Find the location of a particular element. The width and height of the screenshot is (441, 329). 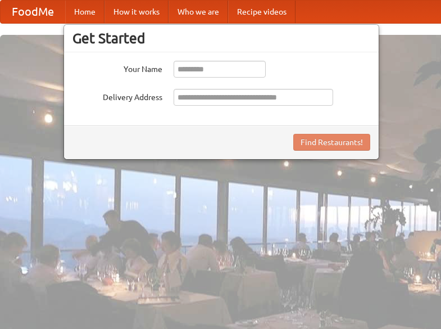

a: FoodMe is located at coordinates (33, 12).